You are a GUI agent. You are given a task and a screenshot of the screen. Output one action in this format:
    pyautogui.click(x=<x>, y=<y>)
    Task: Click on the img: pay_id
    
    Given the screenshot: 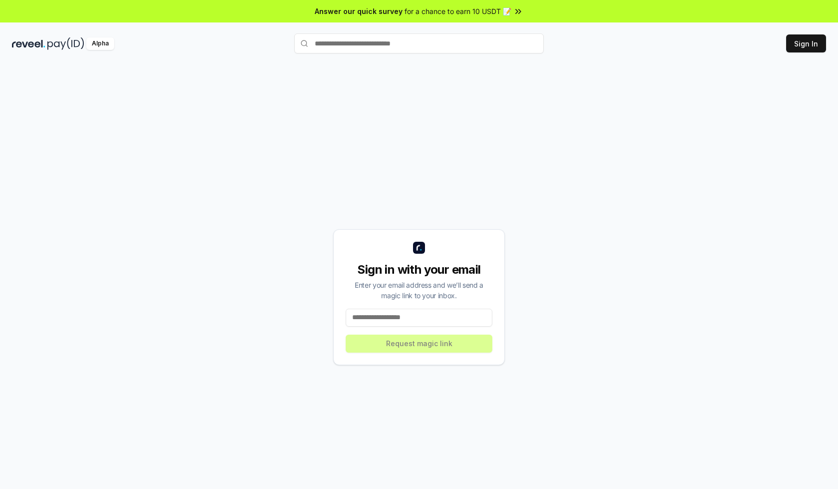 What is the action you would take?
    pyautogui.click(x=66, y=43)
    